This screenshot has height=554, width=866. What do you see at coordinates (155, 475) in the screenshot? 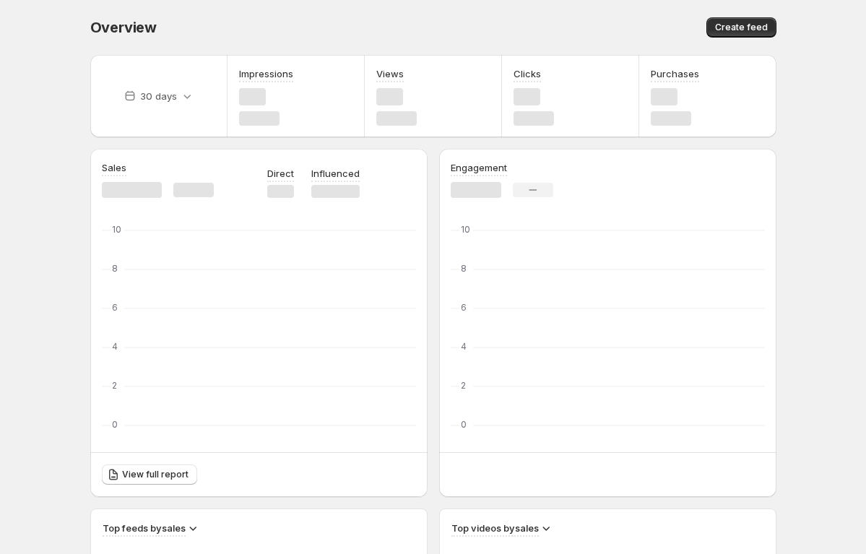
I see `span: View full report` at bounding box center [155, 475].